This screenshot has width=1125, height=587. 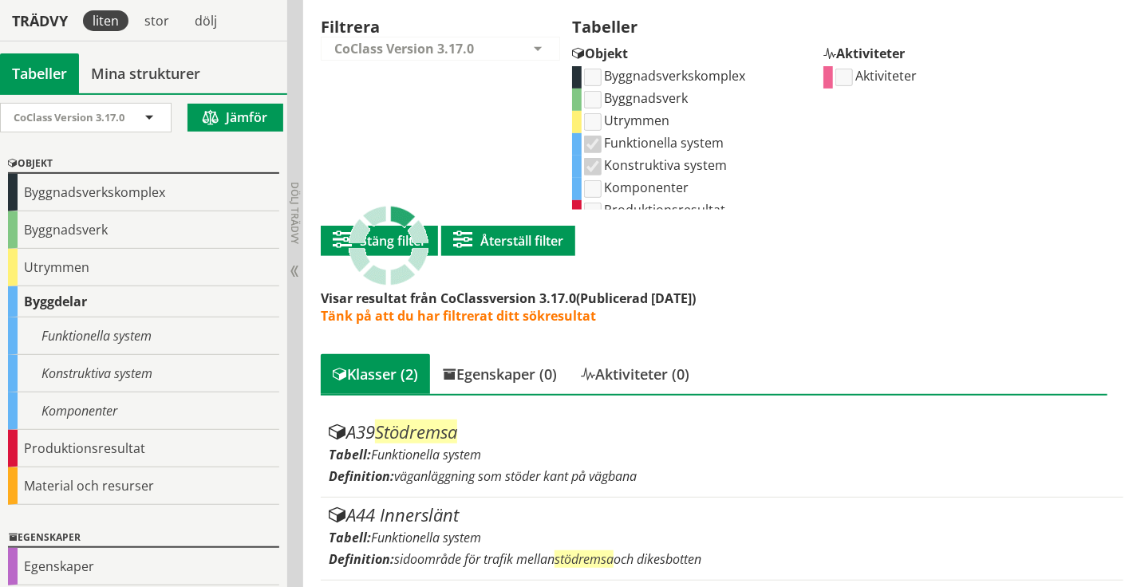 I want to click on input: Funktionella system, so click(x=593, y=144).